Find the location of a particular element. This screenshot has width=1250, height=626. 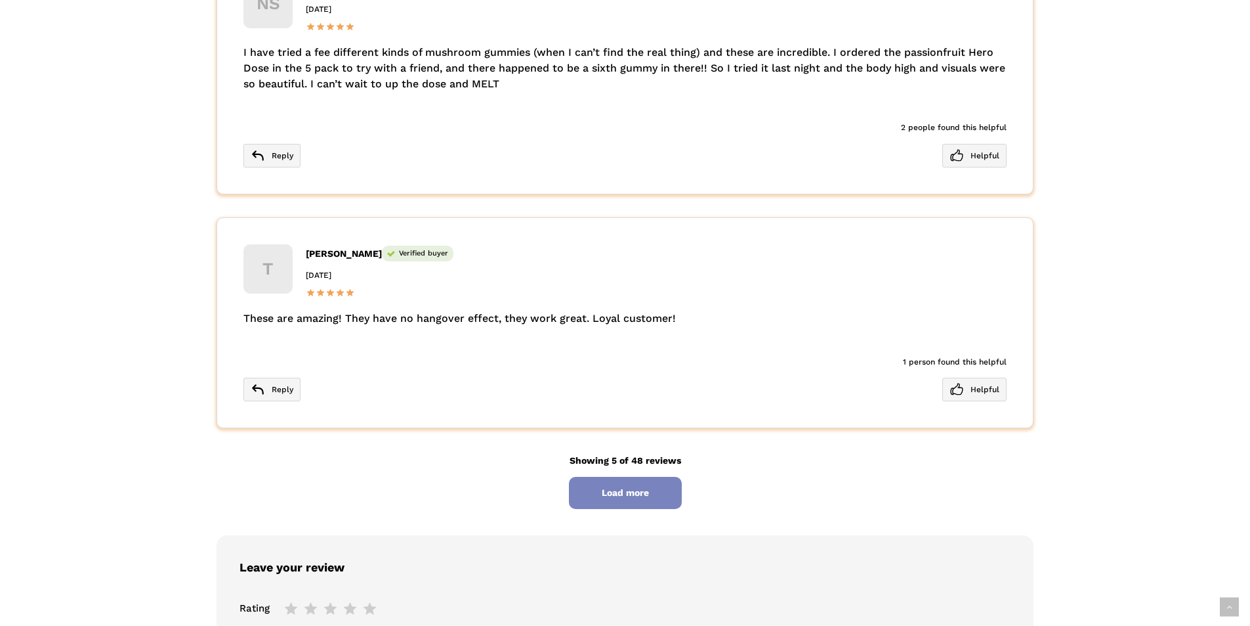

div: These are amazing! They have no hangover effect, they work great. Loyal customer! is located at coordinates (625, 318).